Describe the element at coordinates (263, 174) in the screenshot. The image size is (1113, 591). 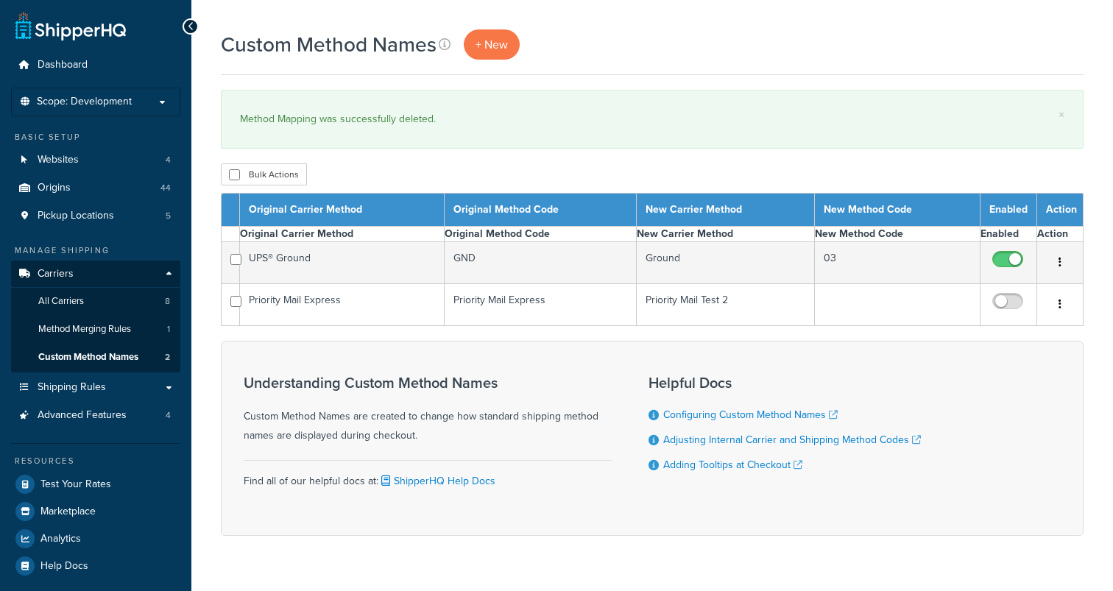
I see `button: Bulk Actions` at that location.